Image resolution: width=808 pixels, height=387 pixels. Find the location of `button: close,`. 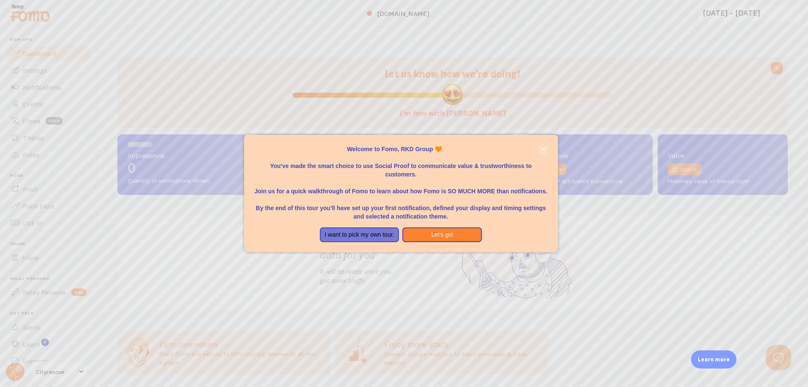

button: close, is located at coordinates (543, 149).